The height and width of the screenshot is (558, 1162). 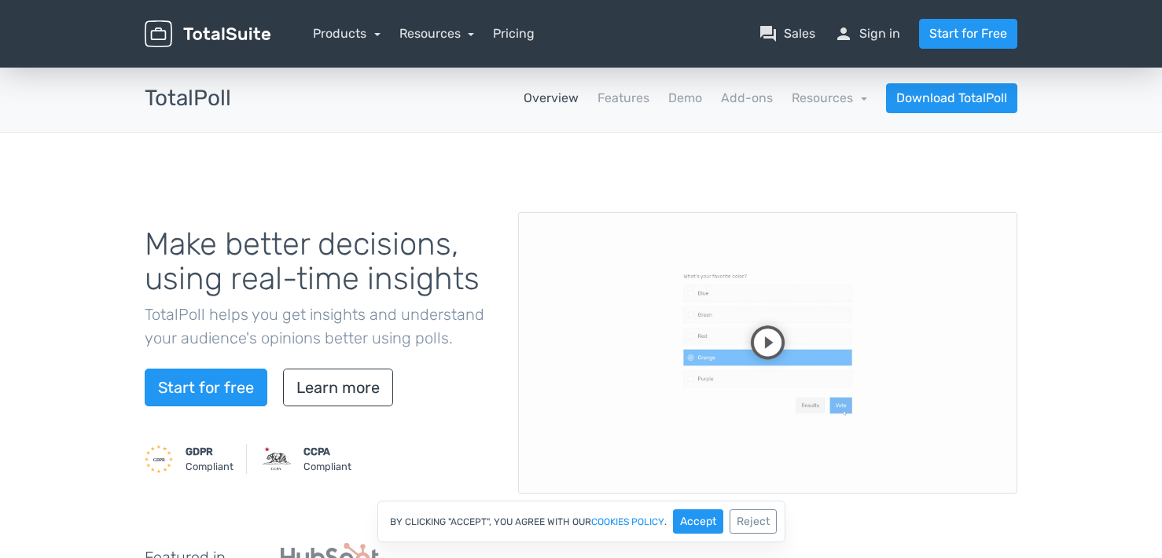 I want to click on button: Reject, so click(x=753, y=521).